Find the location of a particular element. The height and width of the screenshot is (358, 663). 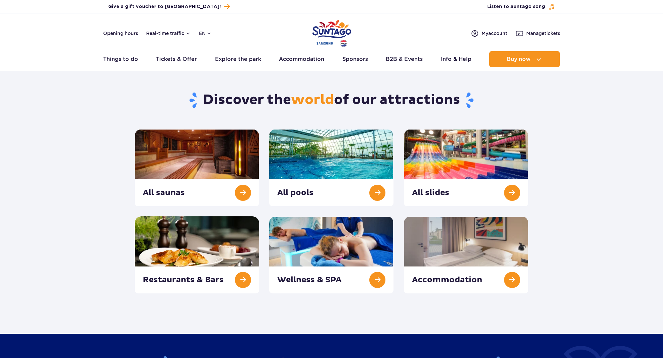

span: My account is located at coordinates (494, 33).